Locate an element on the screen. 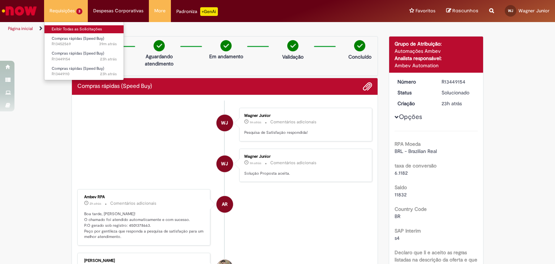 Image resolution: width=555 pixels, height=264 pixels. b: Saldo is located at coordinates (401, 187).